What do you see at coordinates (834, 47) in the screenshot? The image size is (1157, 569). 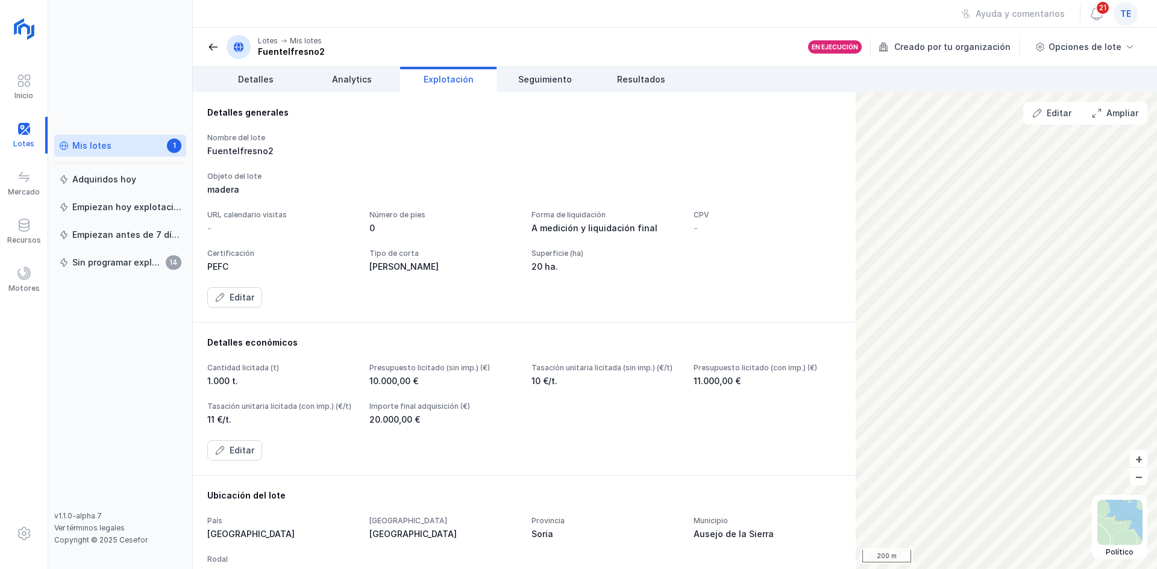 I see `div: En ejecución` at bounding box center [834, 47].